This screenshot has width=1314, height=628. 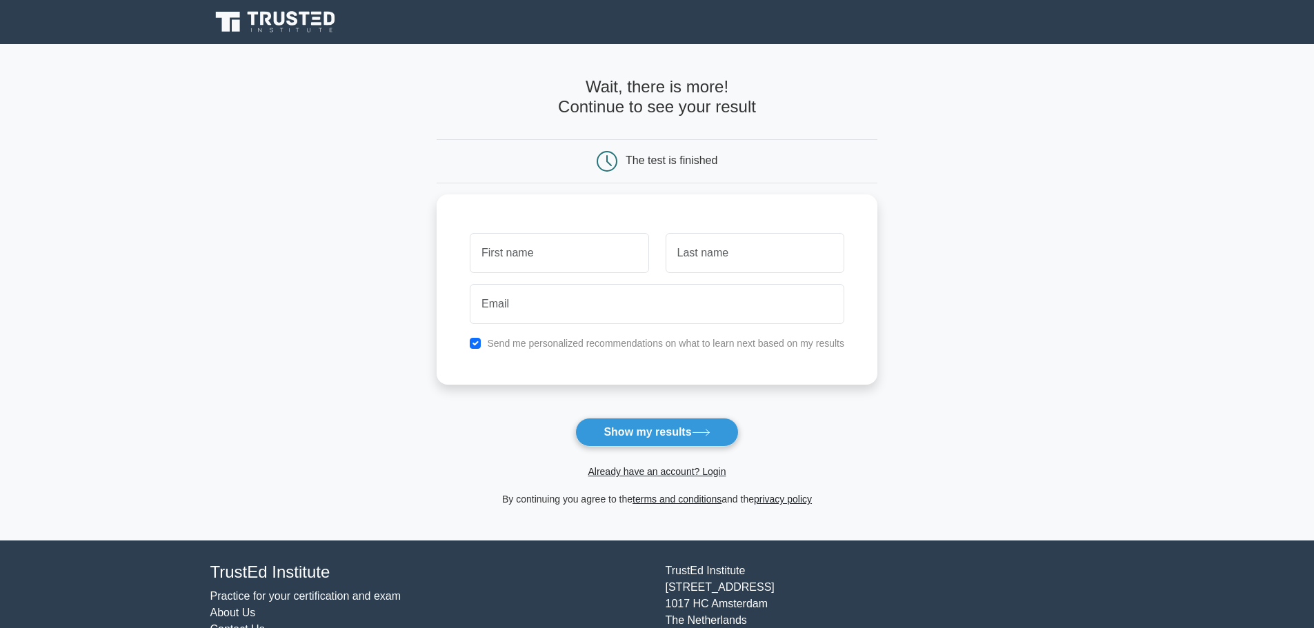 I want to click on input: First name, so click(x=559, y=253).